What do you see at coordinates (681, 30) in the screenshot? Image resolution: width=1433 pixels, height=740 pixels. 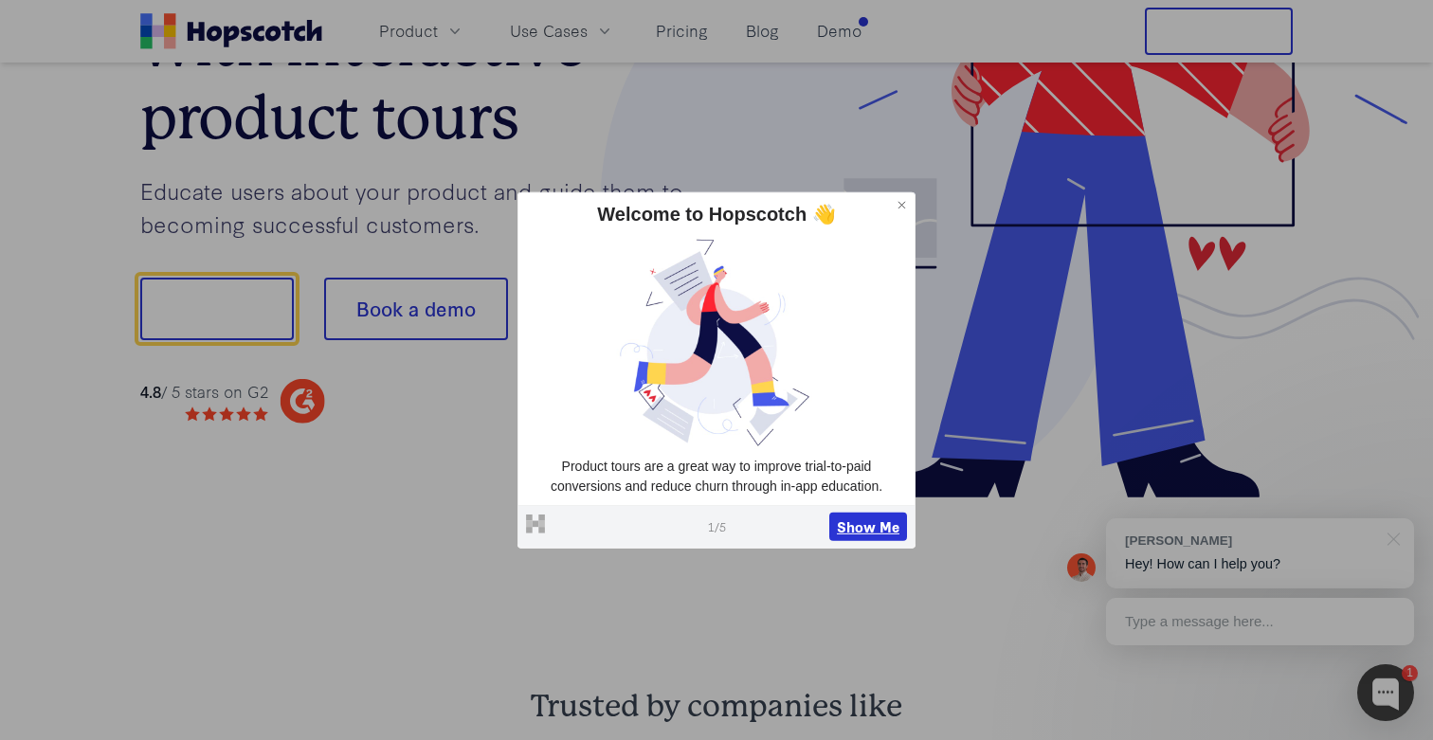 I see `a: Pricing` at bounding box center [681, 30].